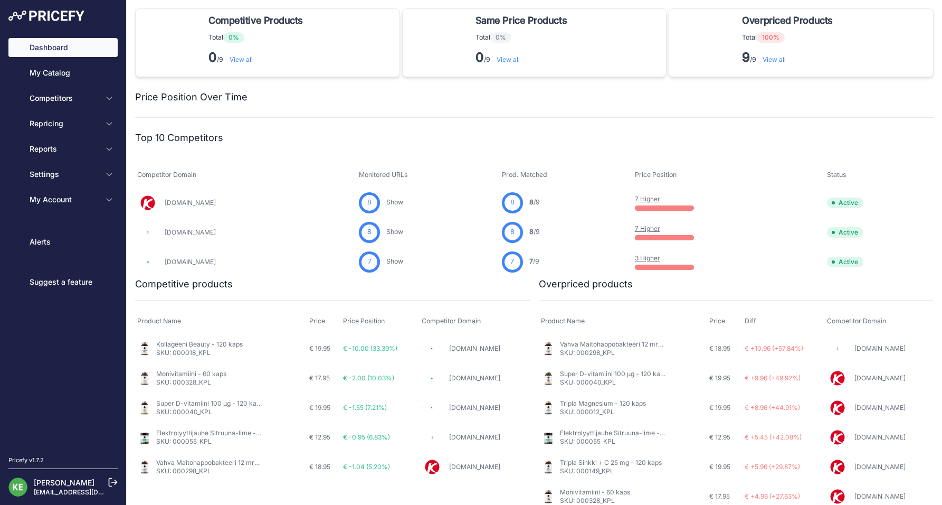 Image resolution: width=942 pixels, height=505 pixels. What do you see at coordinates (521, 21) in the screenshot?
I see `span: Same Price Products` at bounding box center [521, 21].